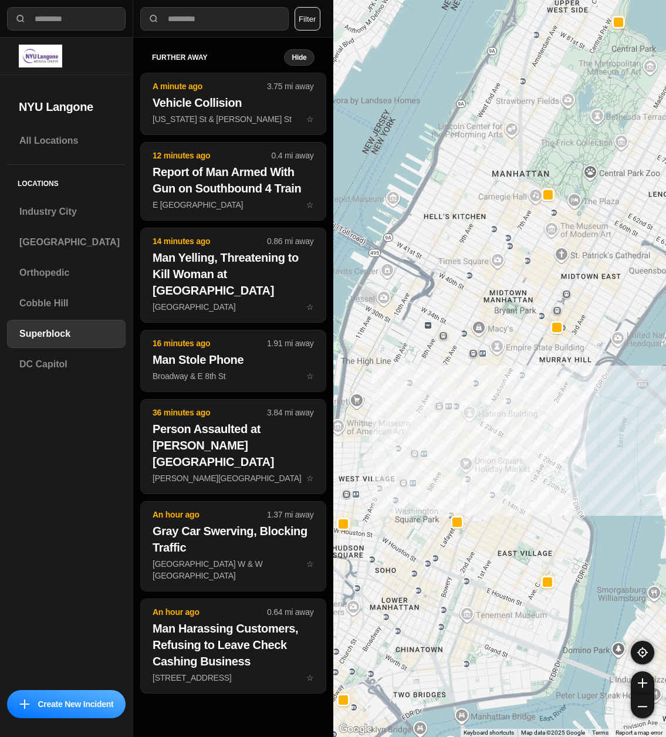  What do you see at coordinates (66, 212) in the screenshot?
I see `h3: Industry City` at bounding box center [66, 212].